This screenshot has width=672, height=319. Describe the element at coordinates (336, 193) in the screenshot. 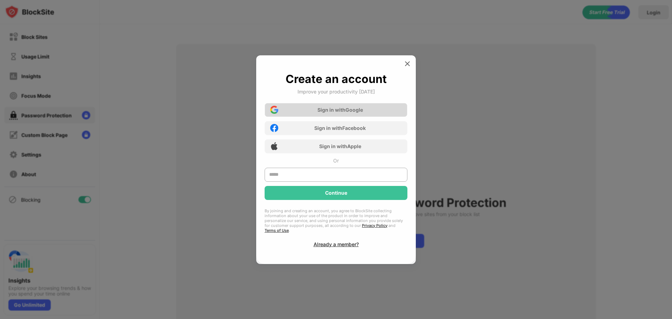

I see `div: Continue` at that location.